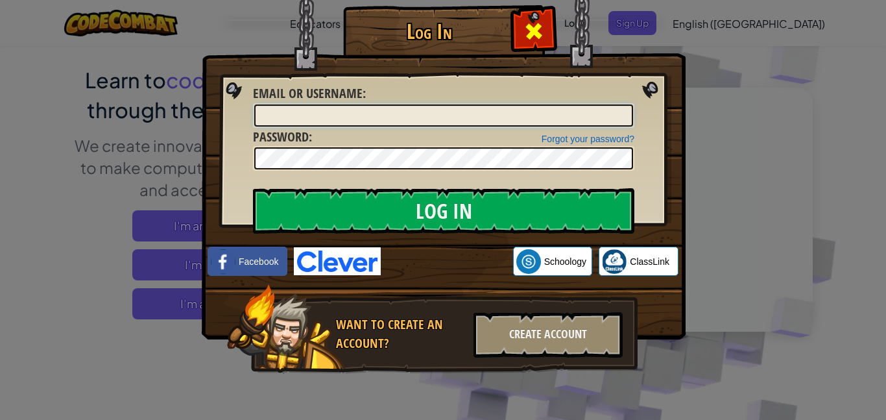 The height and width of the screenshot is (420, 886). I want to click on input: Log In, so click(444, 211).